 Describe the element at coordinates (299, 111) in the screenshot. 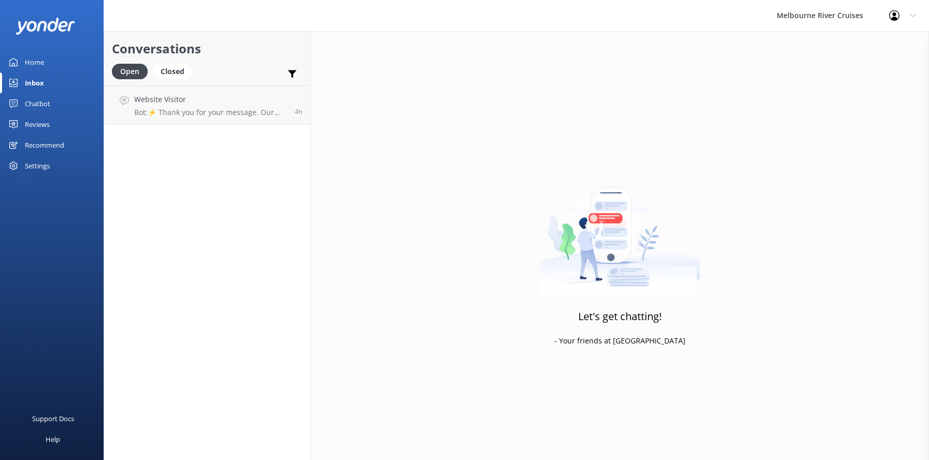

I see `span: Sep 10 2025 06:23am (UTC +10:00) Australia/Sydney` at that location.